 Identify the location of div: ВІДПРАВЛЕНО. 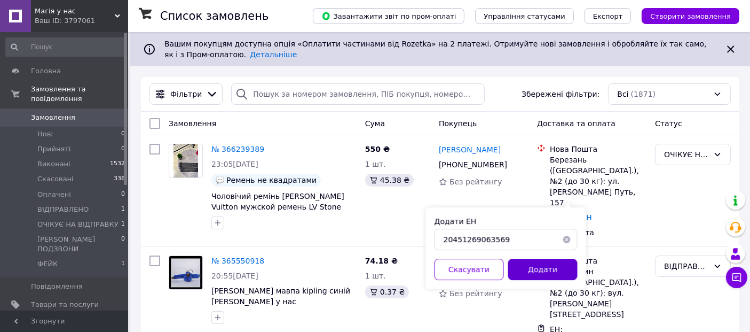
(686, 266).